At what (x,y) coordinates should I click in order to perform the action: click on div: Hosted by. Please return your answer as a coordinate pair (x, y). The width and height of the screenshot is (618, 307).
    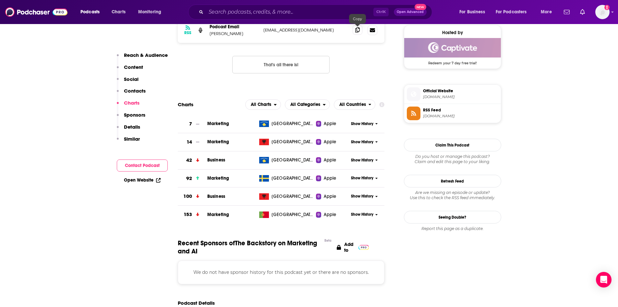
    Looking at the image, I should click on (452, 32).